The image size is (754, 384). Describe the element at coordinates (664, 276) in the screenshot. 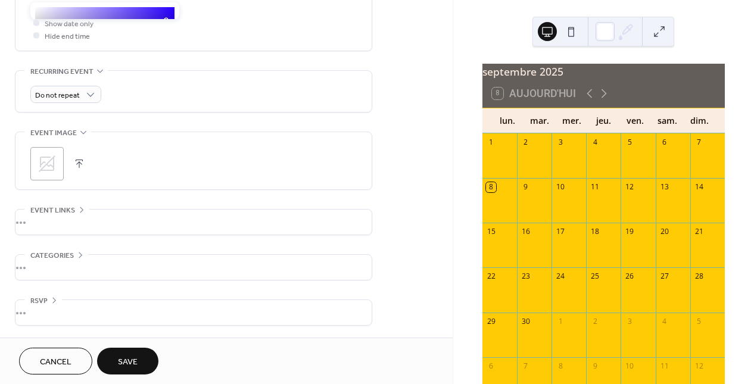

I see `div: 27` at that location.